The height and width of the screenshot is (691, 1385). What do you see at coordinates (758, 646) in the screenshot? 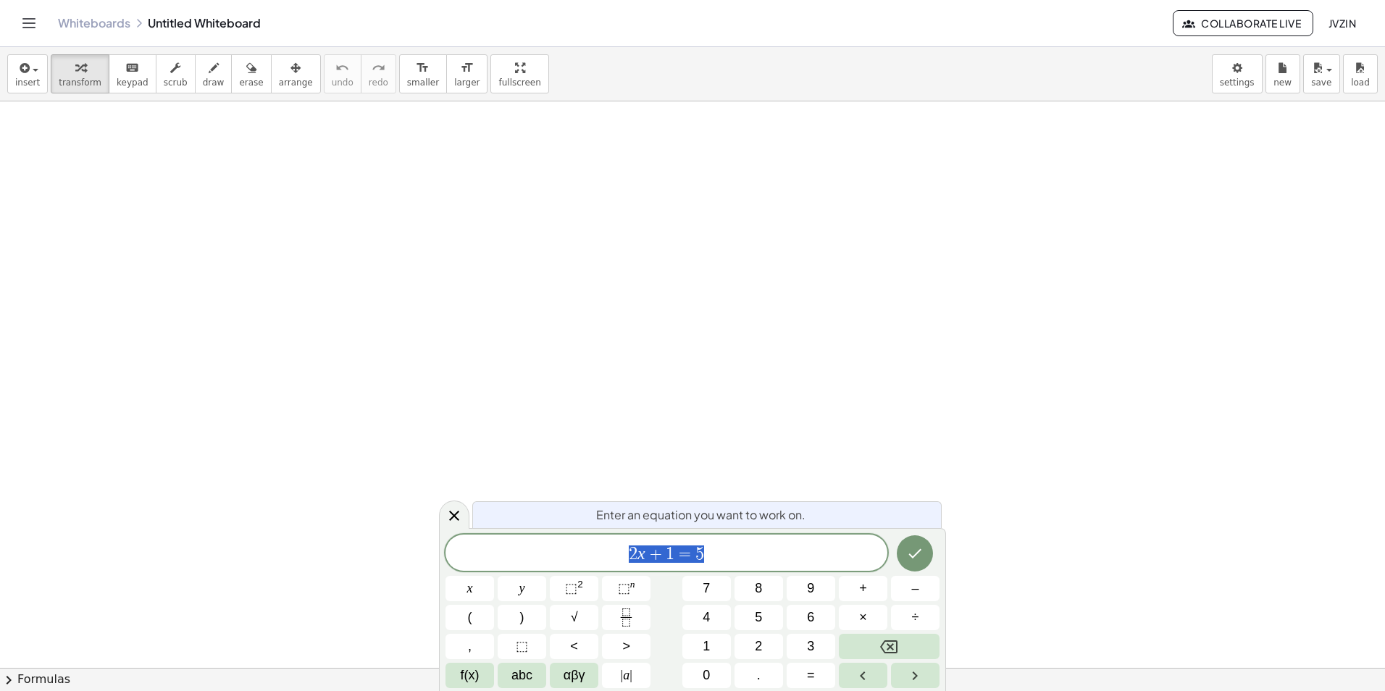
I see `button: 2` at bounding box center [758, 646].